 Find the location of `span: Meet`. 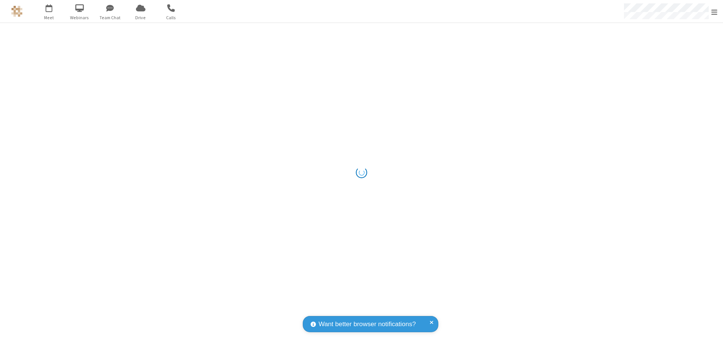

span: Meet is located at coordinates (49, 18).